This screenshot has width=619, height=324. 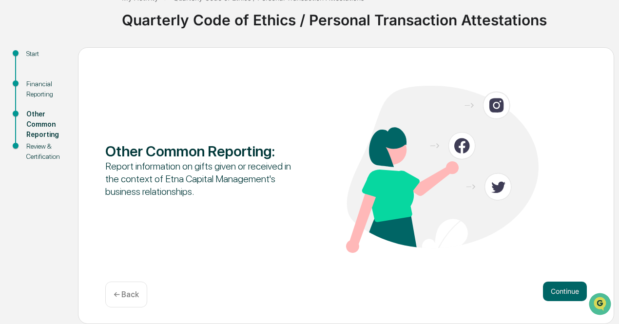 What do you see at coordinates (172, 83) in the screenshot?
I see `button: Start new chat` at bounding box center [172, 83].